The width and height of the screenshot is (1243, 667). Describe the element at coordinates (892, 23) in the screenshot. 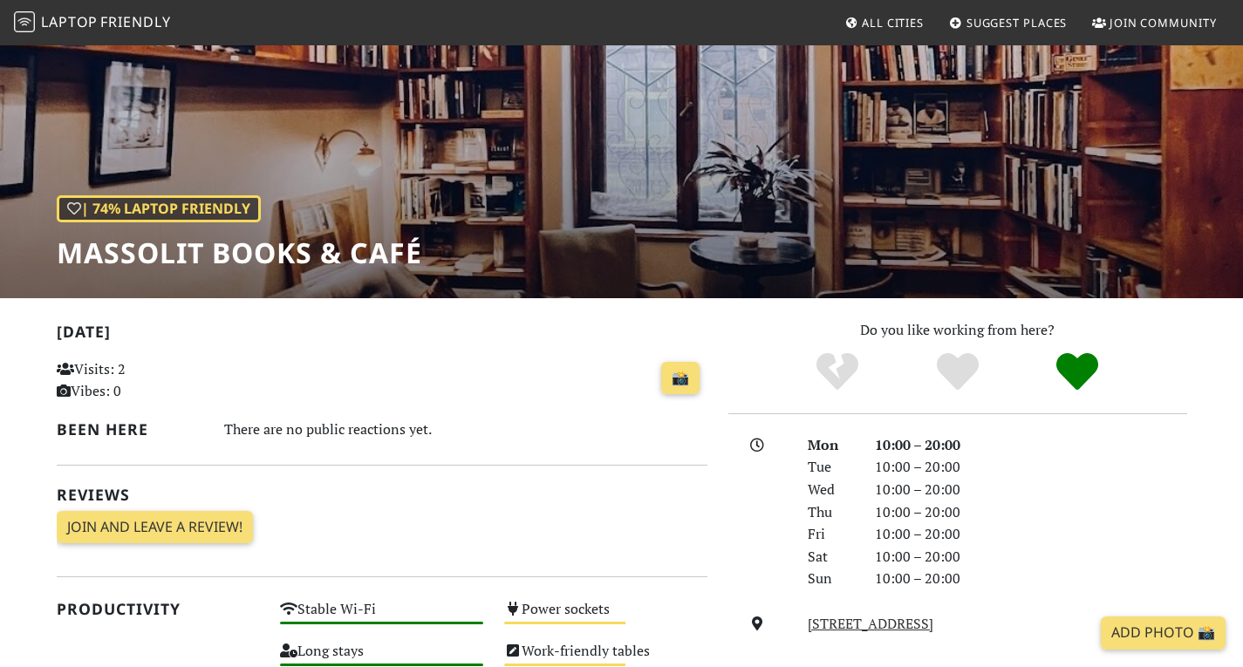

I see `span: All Cities` at that location.